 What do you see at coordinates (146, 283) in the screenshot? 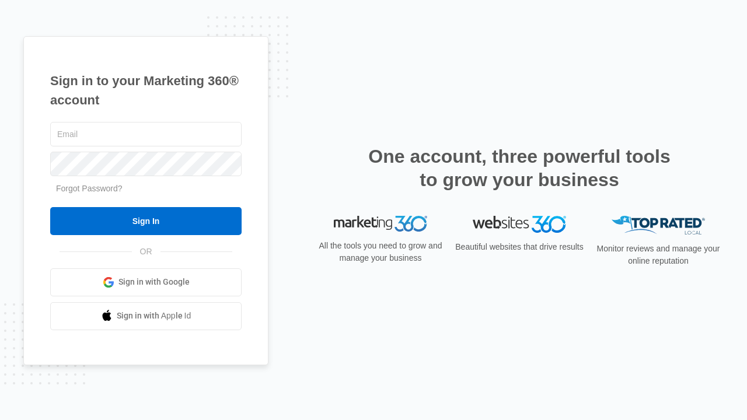
I see `a: Sign in with Google` at bounding box center [146, 283].